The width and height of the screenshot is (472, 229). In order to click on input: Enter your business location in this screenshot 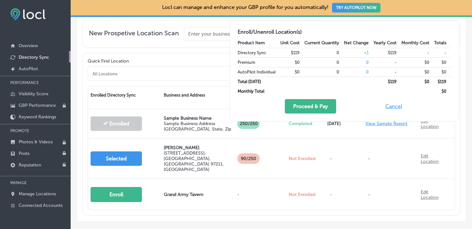, I will do `click(265, 34)`.